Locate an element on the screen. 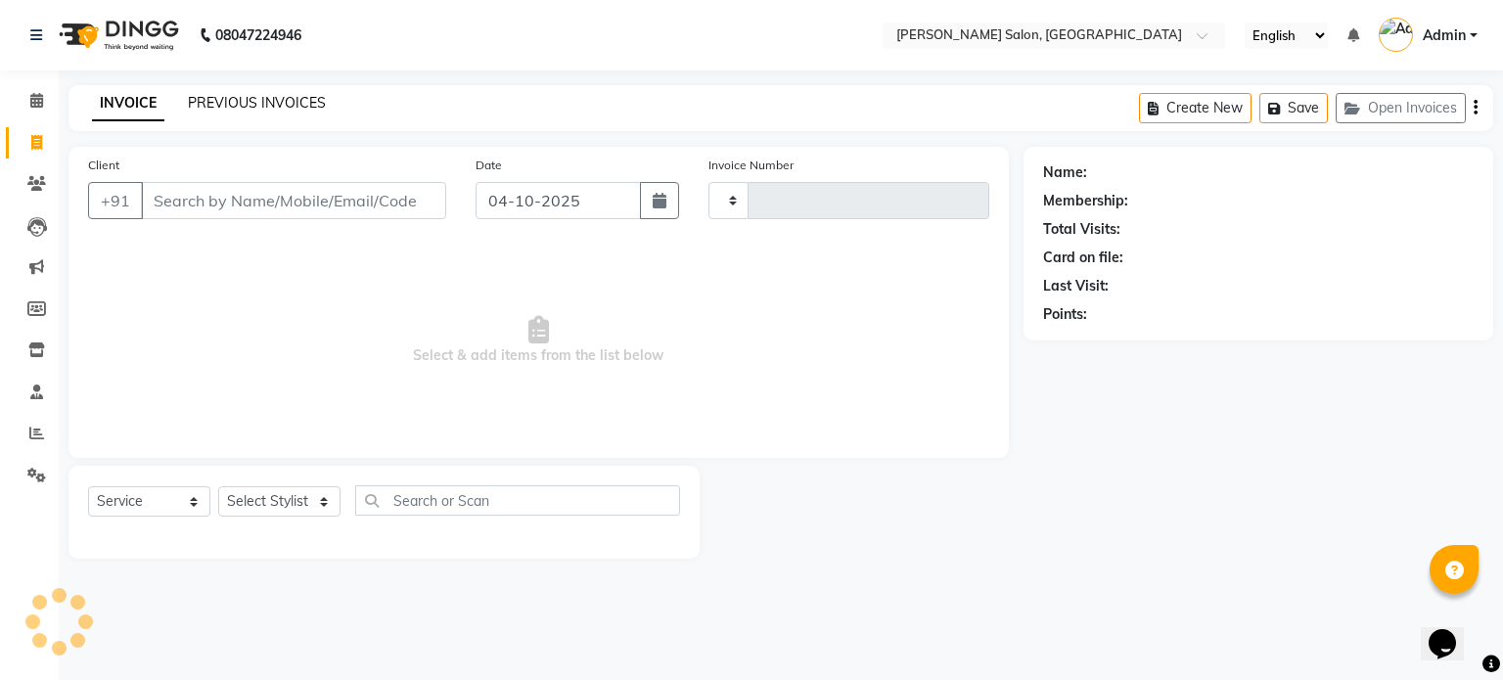 This screenshot has width=1503, height=680. button: Open Invoices is located at coordinates (1400, 108).